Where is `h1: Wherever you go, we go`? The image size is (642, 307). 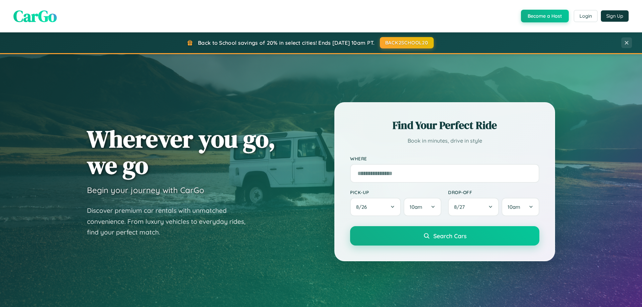
h1: Wherever you go, we go is located at coordinates (181, 152).